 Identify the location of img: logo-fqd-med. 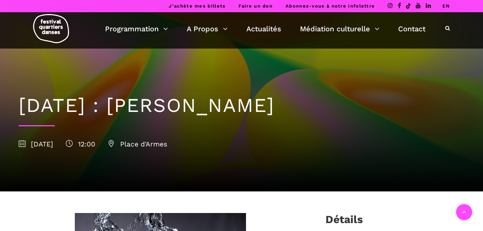
(51, 28).